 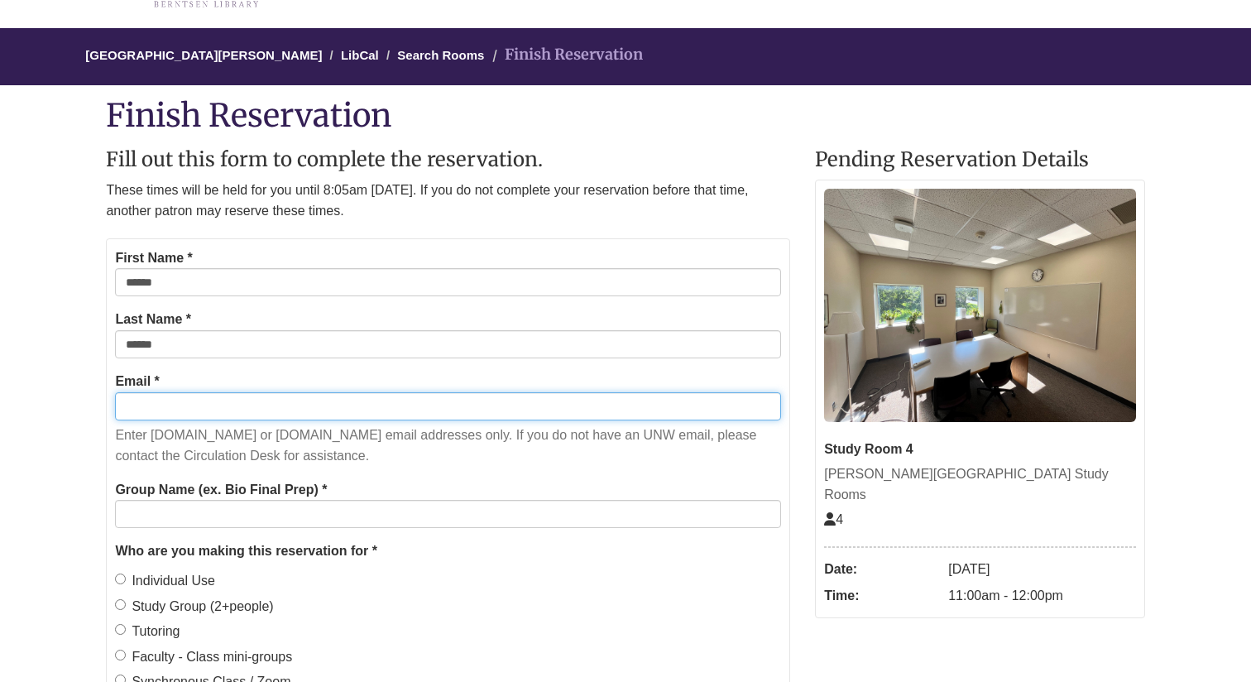 What do you see at coordinates (120, 629) in the screenshot?
I see `input: Tutoring` at bounding box center [120, 629].